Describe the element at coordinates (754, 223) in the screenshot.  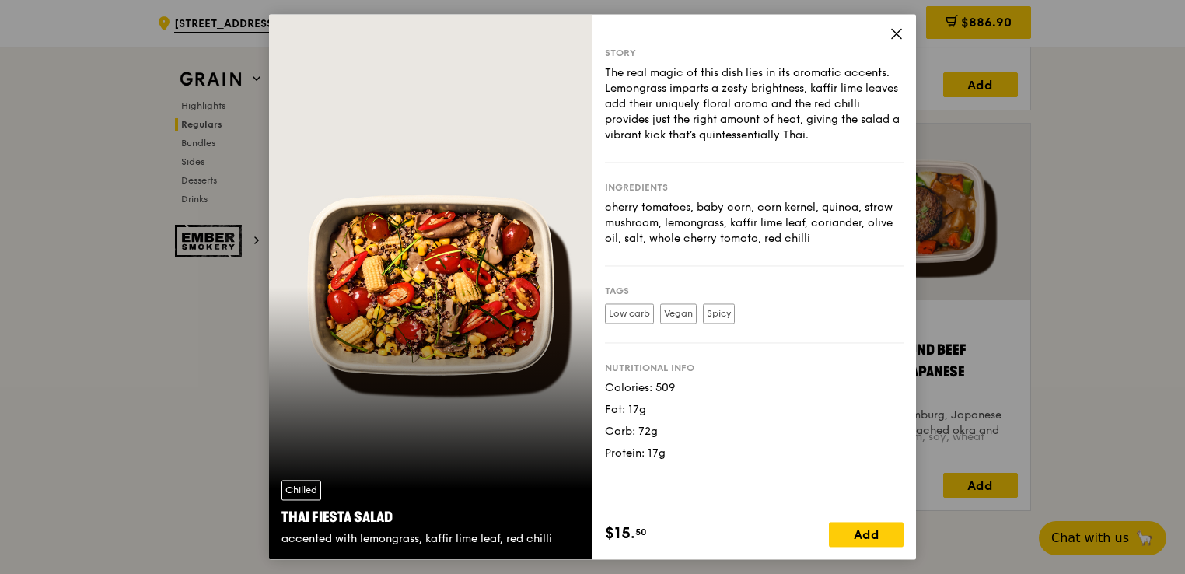
I see `div: cherry tomatoes, baby corn, corn kernel, quinoa, straw mushroom, lemongrass, kaffir lime leaf, co...` at that location.